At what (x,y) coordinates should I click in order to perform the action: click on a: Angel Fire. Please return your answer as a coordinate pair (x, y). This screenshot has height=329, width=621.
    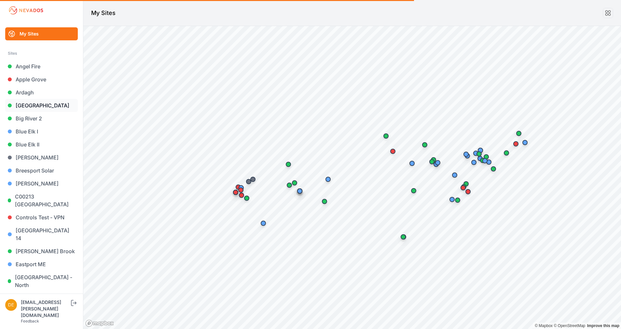
    Looking at the image, I should click on (41, 66).